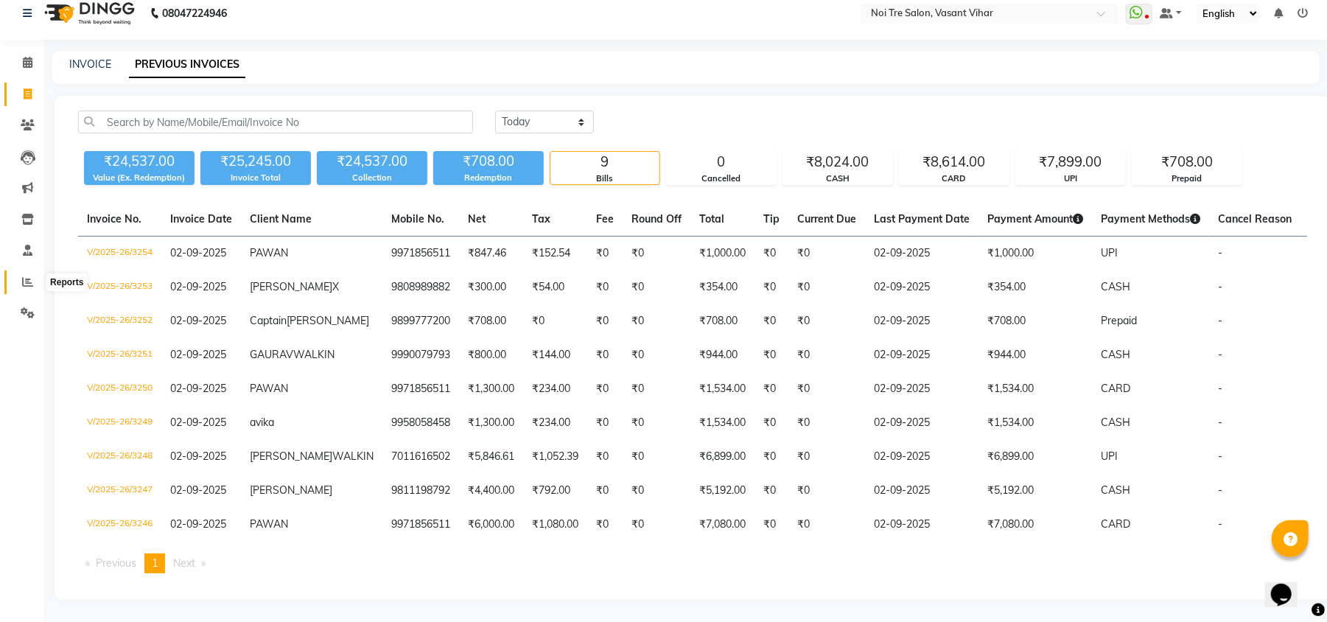  What do you see at coordinates (353, 456) in the screenshot?
I see `span: WALKIN` at bounding box center [353, 456].